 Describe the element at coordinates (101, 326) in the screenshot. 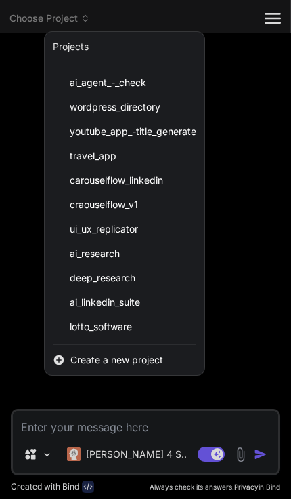

I see `span: lotto_software` at that location.